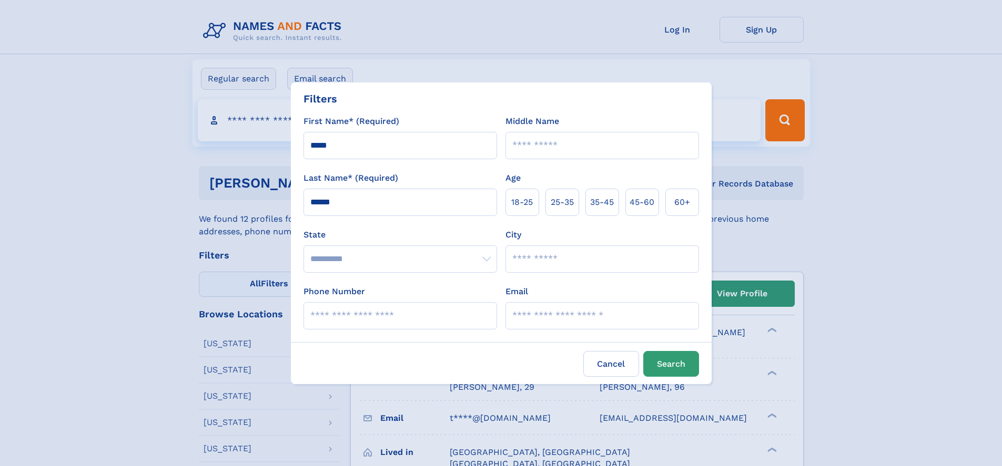 The image size is (1002, 466). Describe the element at coordinates (351, 178) in the screenshot. I see `label: Last Name* (Required)` at that location.